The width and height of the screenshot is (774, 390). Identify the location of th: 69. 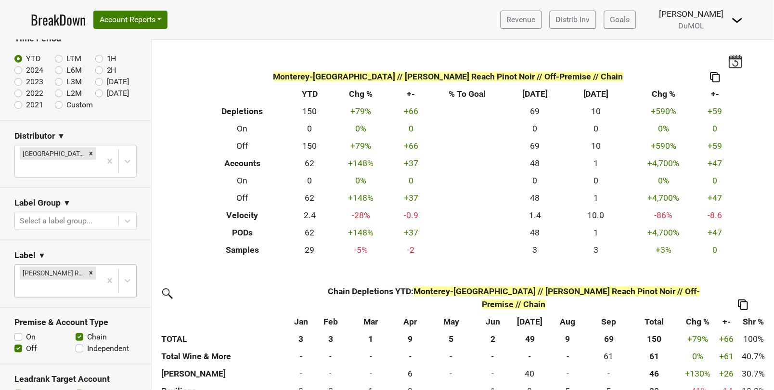
(609, 339).